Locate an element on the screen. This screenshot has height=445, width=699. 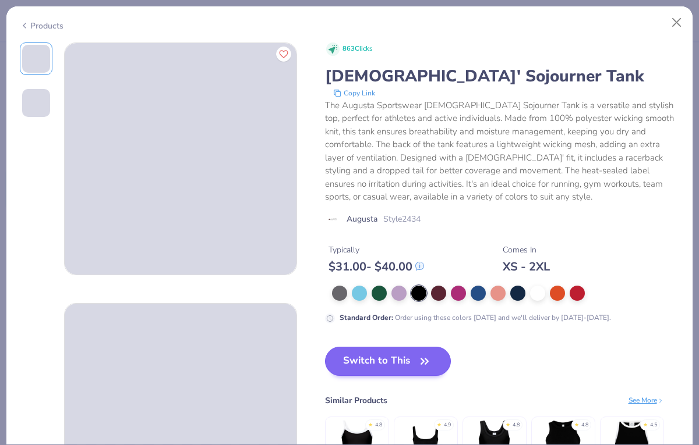
button: copy to clipboard is located at coordinates (354, 93).